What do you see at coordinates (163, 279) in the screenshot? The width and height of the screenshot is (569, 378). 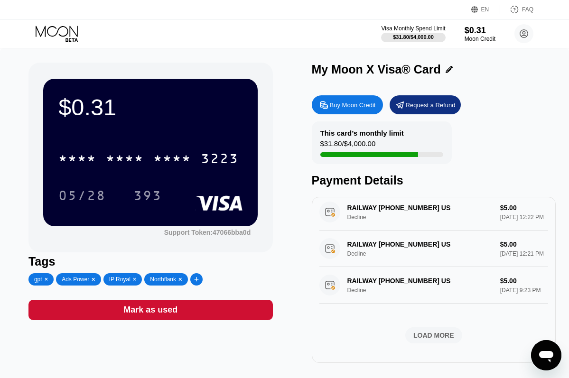 I see `div: Northflank` at bounding box center [163, 279].